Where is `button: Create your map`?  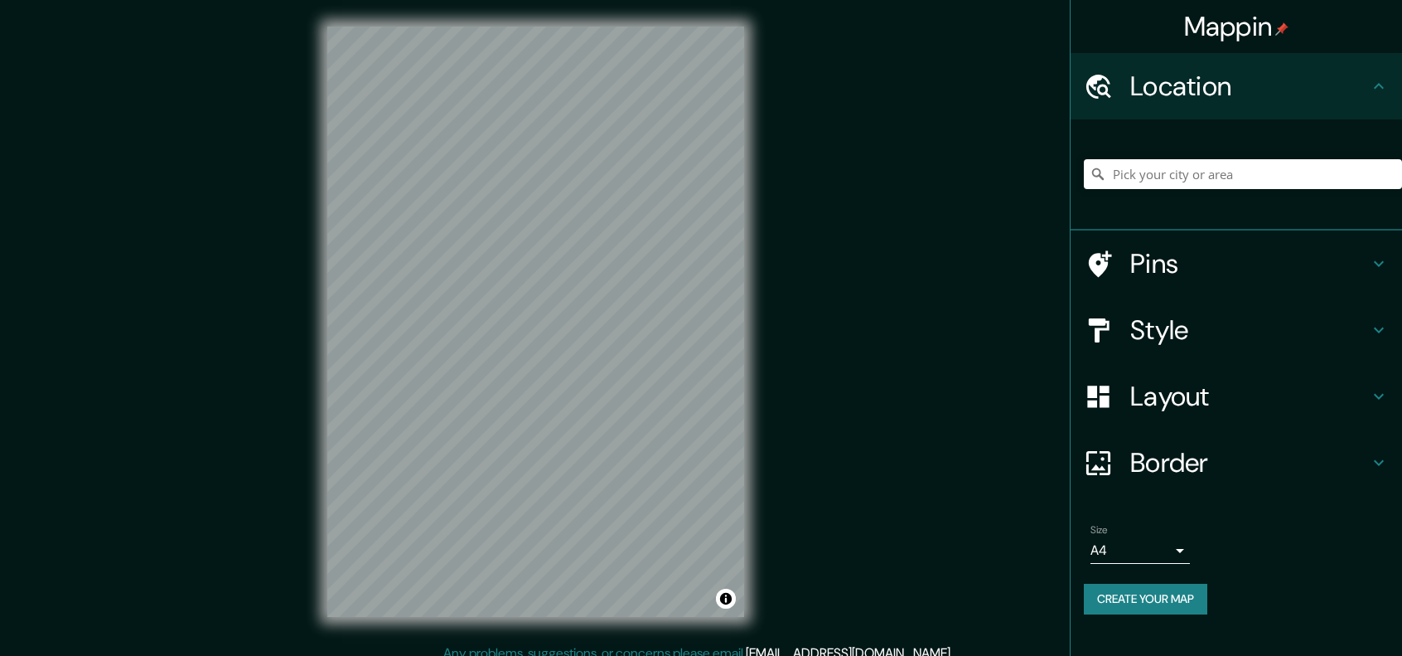
button: Create your map is located at coordinates (1145, 598).